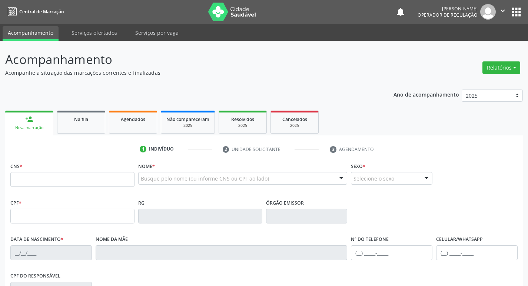 The width and height of the screenshot is (528, 286). I want to click on img: img, so click(488, 12).